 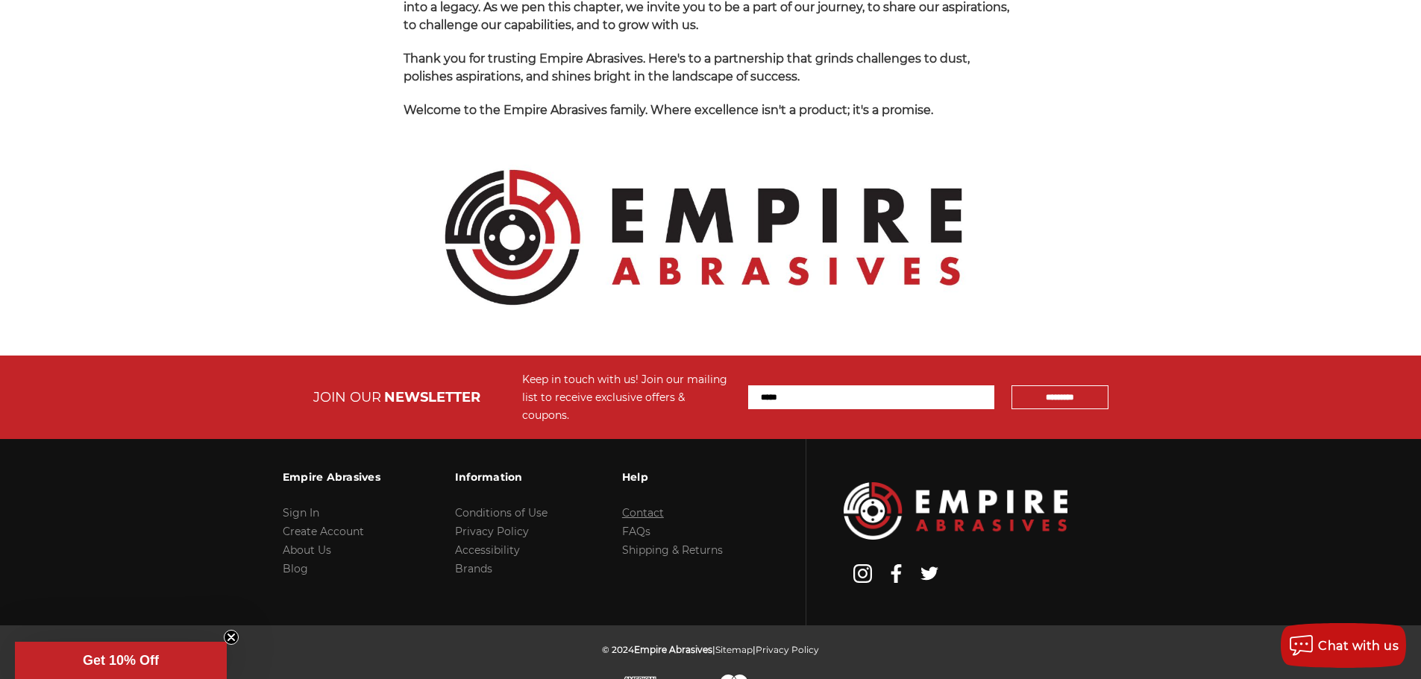 I want to click on a: Conditions of Use, so click(x=501, y=513).